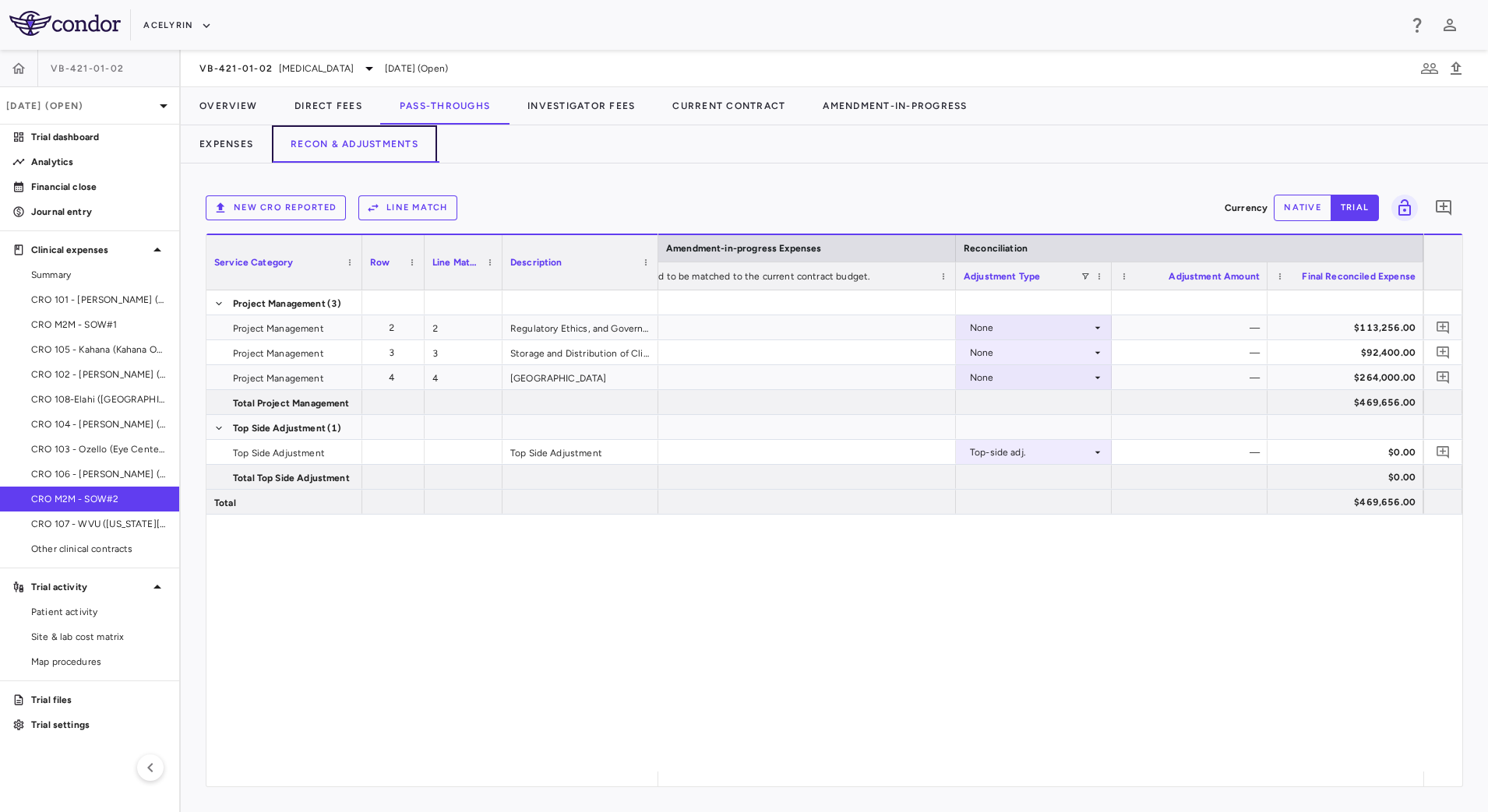  Describe the element at coordinates (89, 250) in the screenshot. I see `p: Clinical expenses` at that location.